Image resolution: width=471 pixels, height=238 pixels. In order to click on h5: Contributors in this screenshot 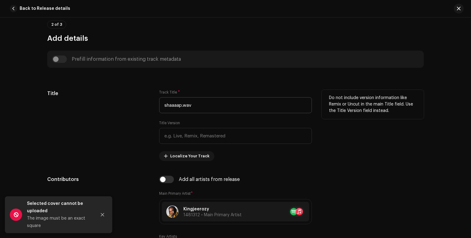, I will do `click(98, 179)`.